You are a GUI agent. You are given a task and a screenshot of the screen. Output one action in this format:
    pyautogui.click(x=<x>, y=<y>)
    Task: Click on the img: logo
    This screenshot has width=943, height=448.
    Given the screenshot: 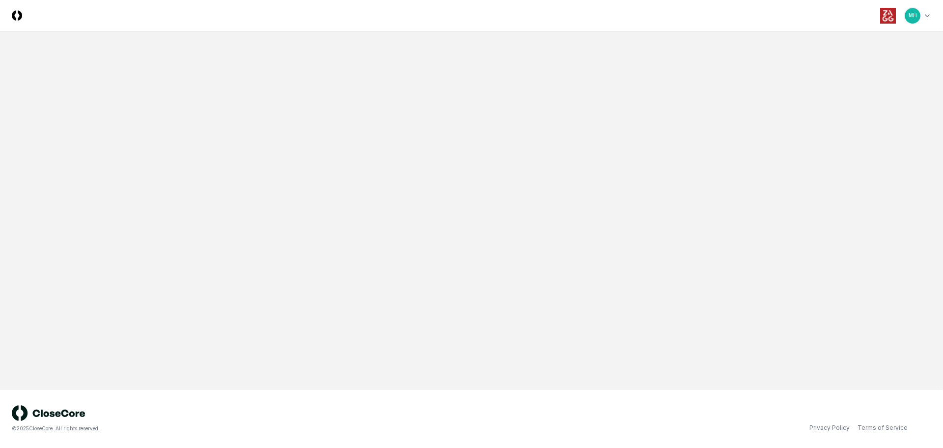 What is the action you would take?
    pyautogui.click(x=49, y=413)
    